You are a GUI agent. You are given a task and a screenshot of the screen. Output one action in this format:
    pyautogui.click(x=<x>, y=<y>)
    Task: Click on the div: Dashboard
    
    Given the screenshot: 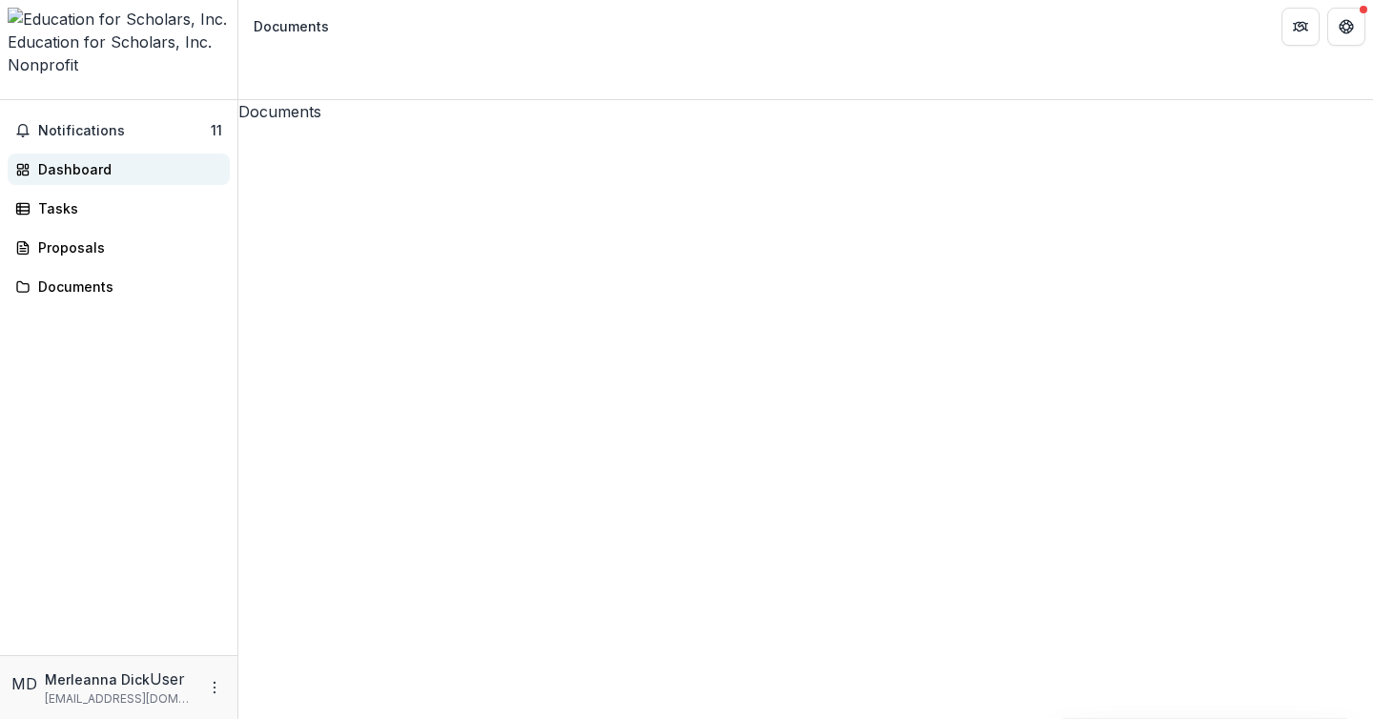 What is the action you would take?
    pyautogui.click(x=126, y=169)
    